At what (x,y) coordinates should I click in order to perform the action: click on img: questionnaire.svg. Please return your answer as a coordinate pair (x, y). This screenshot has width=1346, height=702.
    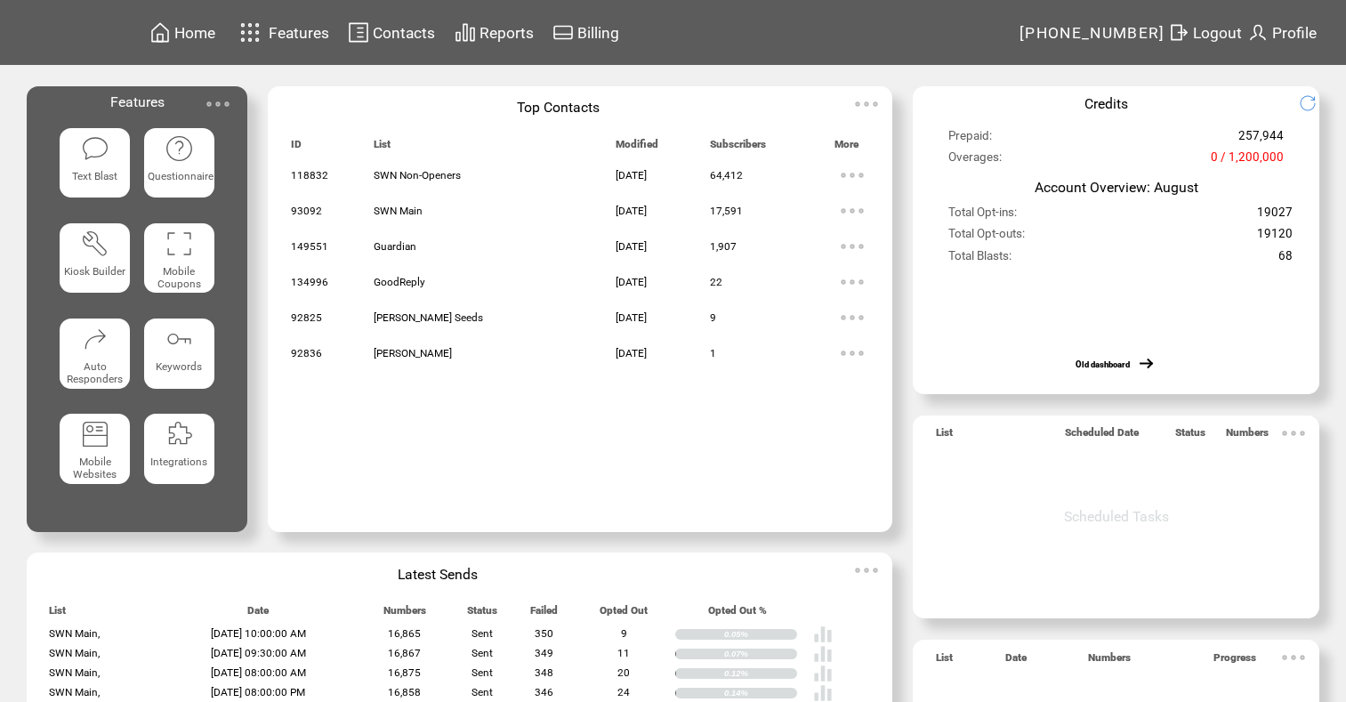
    Looking at the image, I should click on (179, 149).